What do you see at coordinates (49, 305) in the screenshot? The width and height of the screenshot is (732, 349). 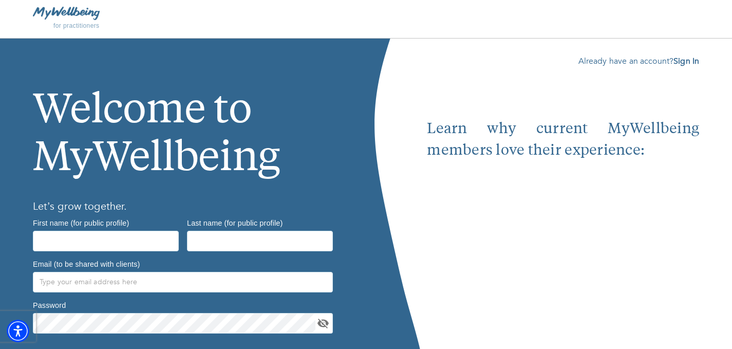 I see `label: Password` at bounding box center [49, 305].